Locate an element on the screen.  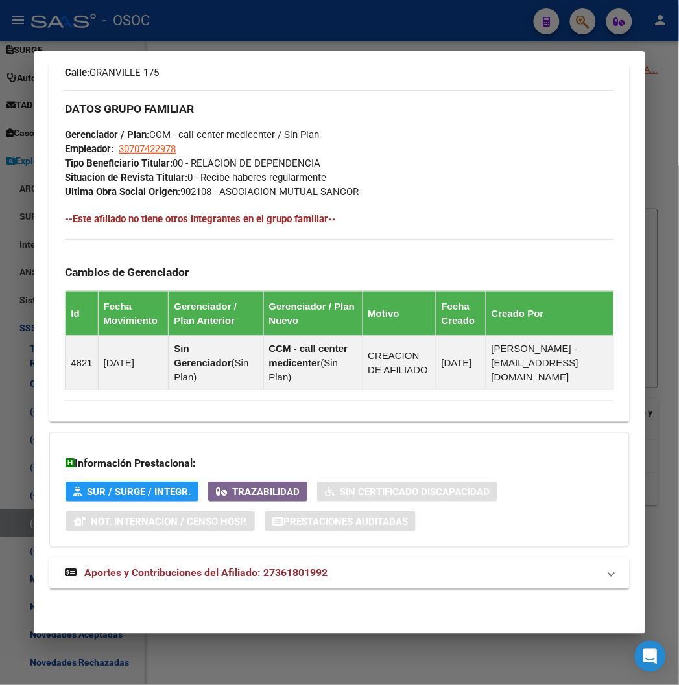
th: Fecha Creado is located at coordinates (460, 313).